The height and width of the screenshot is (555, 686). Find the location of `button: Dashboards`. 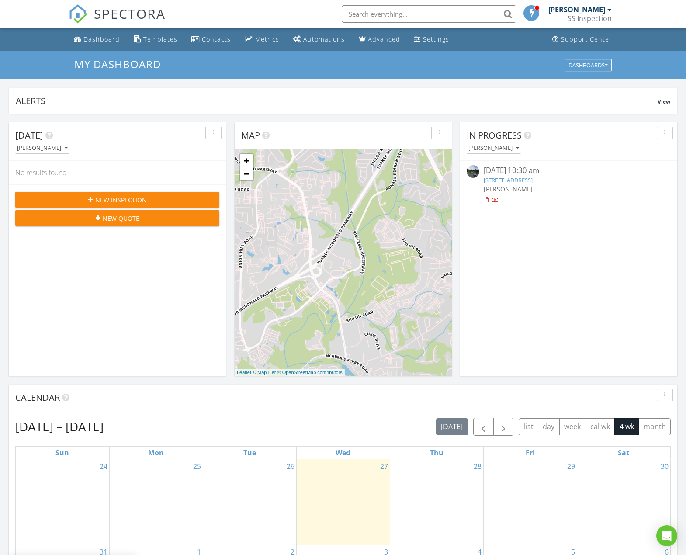

button: Dashboards is located at coordinates (588, 65).